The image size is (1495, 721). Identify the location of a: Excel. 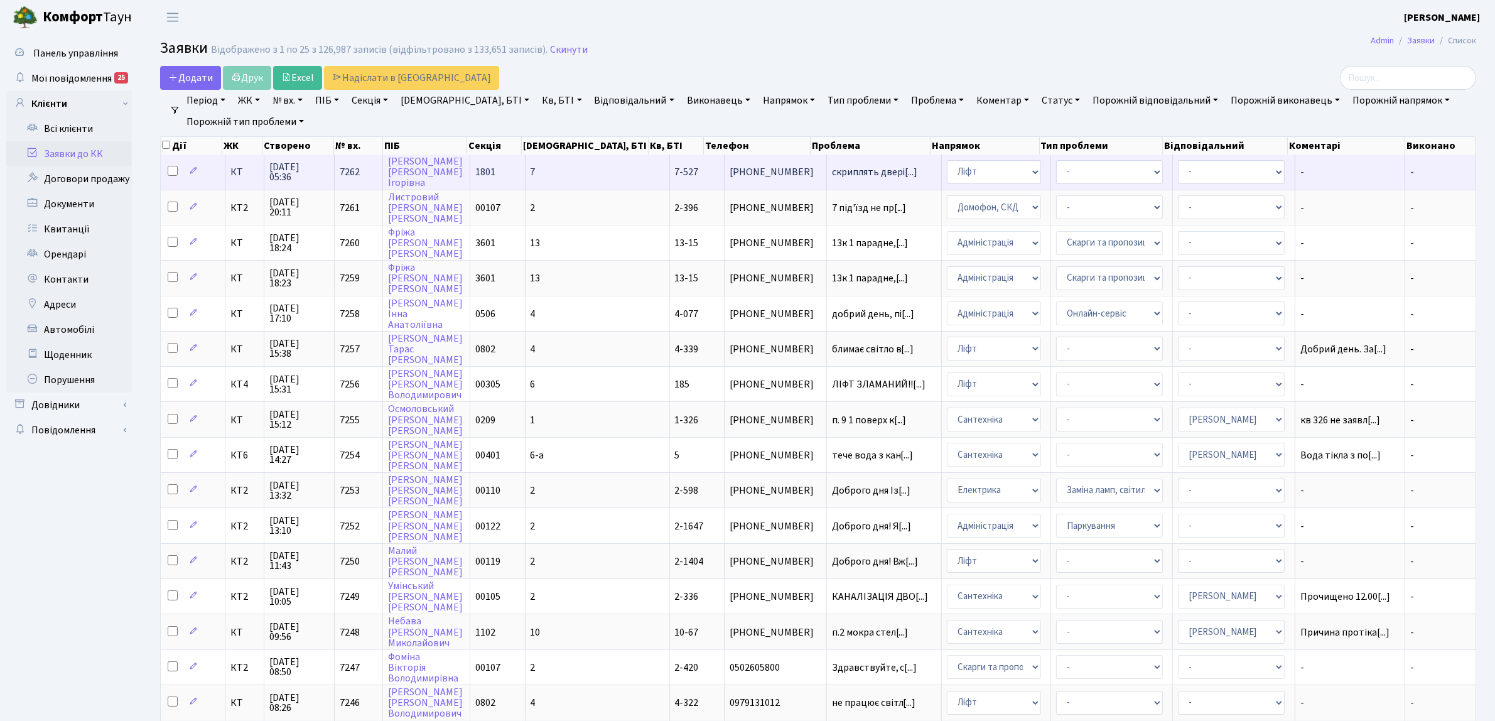
(298, 78).